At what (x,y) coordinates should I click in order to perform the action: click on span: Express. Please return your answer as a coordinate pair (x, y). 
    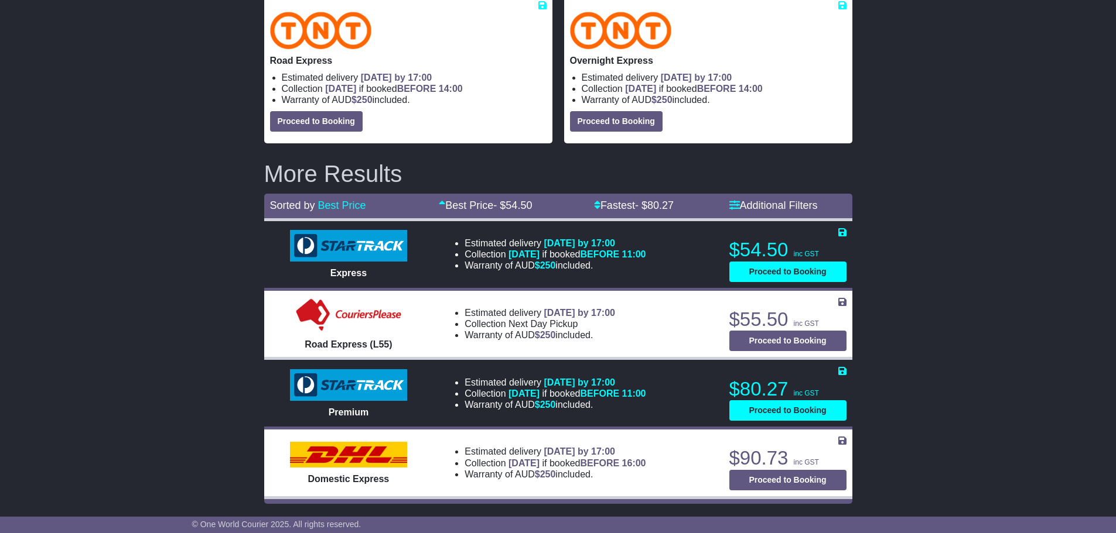
    Looking at the image, I should click on (348, 273).